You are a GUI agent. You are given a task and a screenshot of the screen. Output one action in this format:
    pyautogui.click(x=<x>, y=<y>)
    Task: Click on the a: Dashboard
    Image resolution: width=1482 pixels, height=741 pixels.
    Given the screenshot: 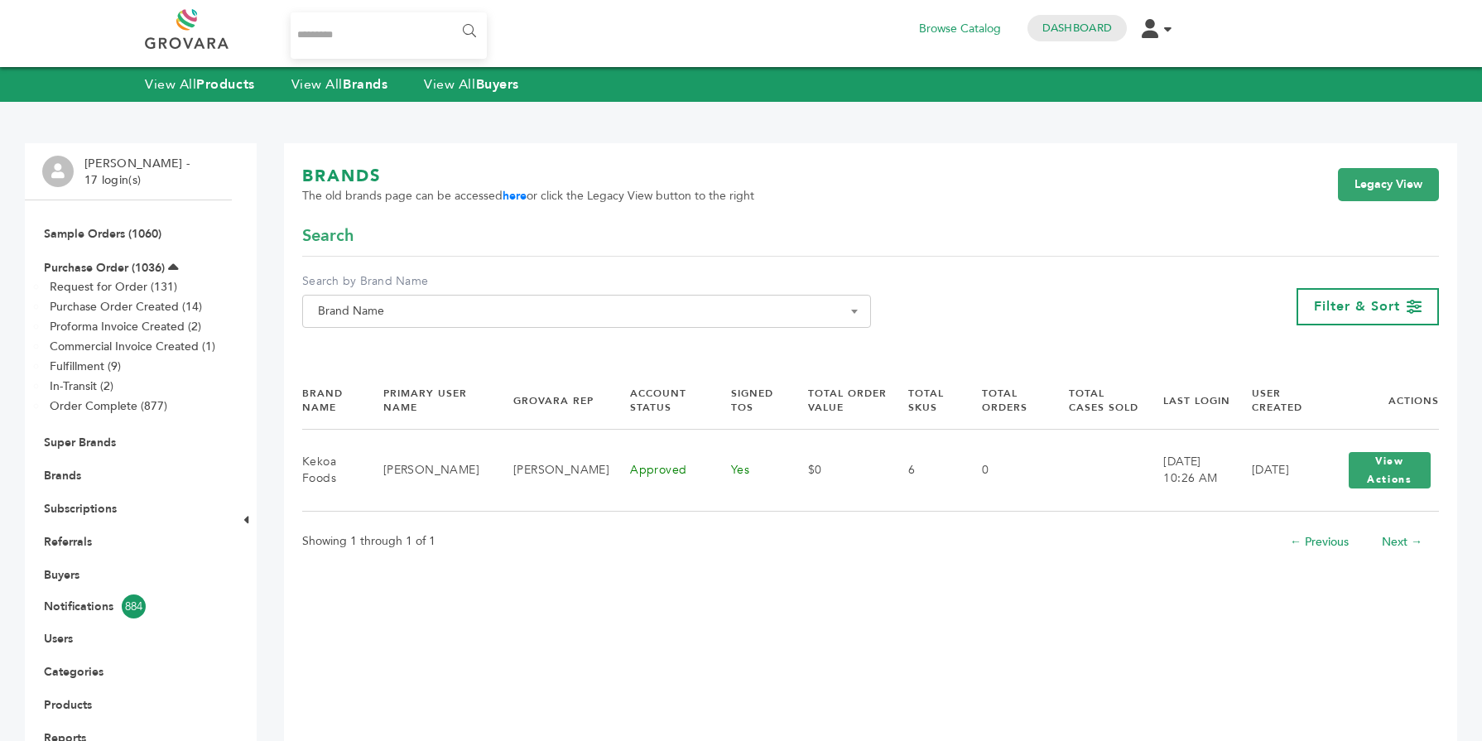 What is the action you would take?
    pyautogui.click(x=1077, y=28)
    